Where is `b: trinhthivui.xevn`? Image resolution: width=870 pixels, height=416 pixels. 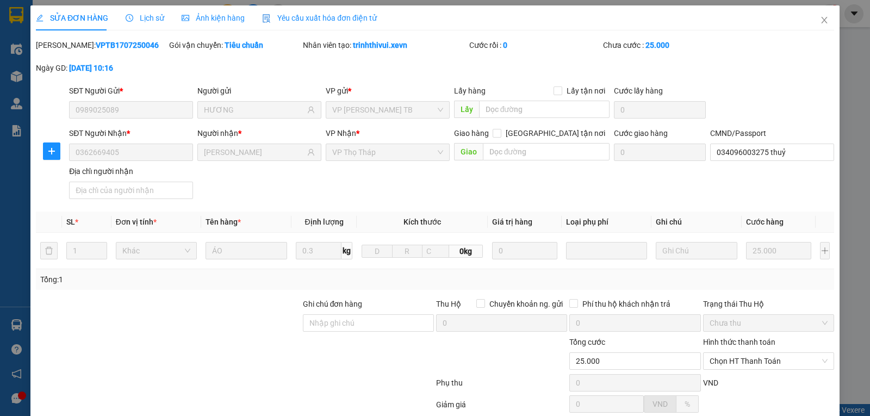 b: trinhthivui.xevn is located at coordinates (380, 45).